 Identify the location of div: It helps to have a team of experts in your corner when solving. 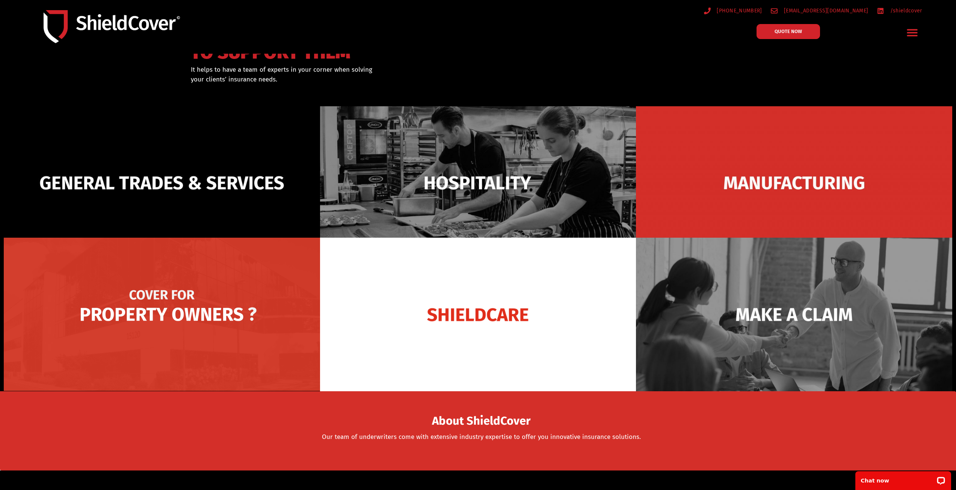
(354, 74).